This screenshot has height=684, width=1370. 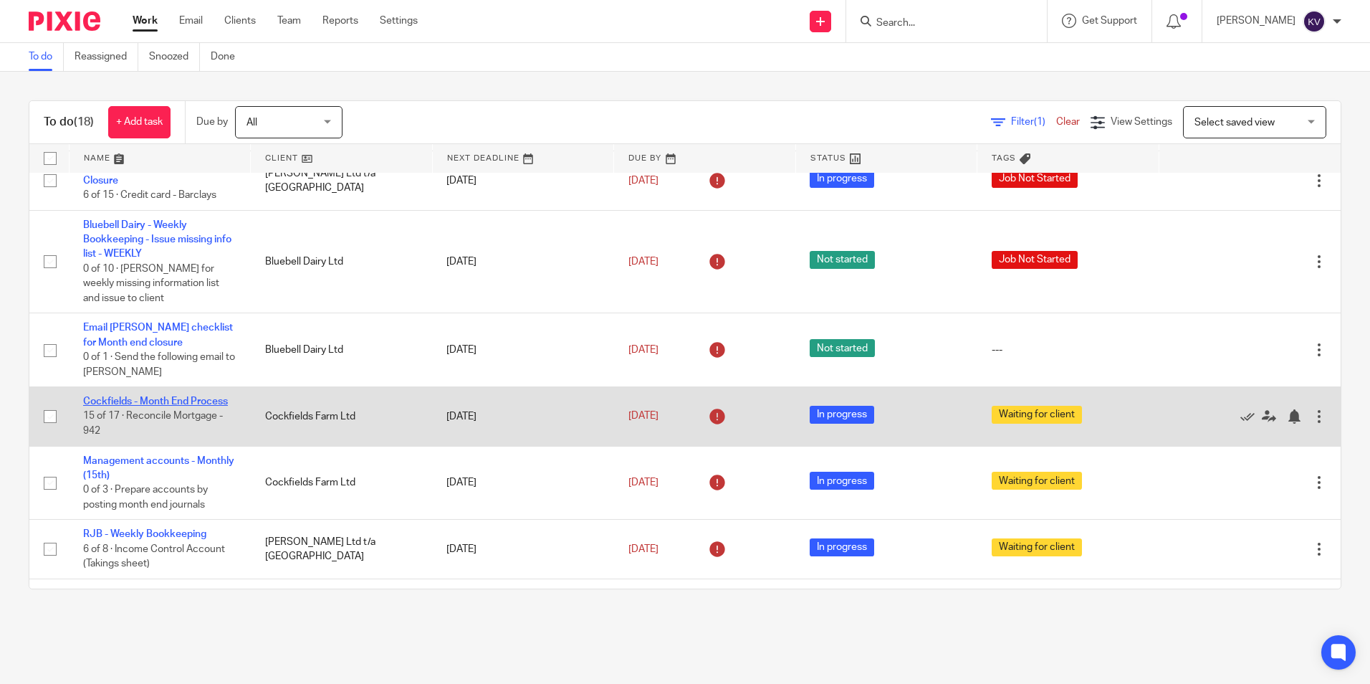 What do you see at coordinates (1315, 22) in the screenshot?
I see `img: svg%3E` at bounding box center [1315, 22].